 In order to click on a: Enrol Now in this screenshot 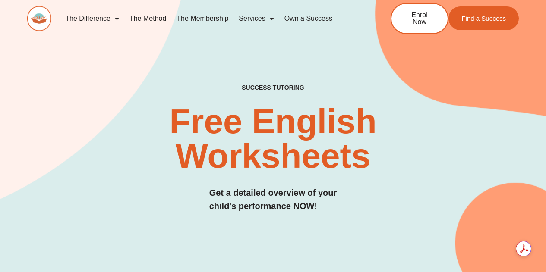, I will do `click(420, 19)`.